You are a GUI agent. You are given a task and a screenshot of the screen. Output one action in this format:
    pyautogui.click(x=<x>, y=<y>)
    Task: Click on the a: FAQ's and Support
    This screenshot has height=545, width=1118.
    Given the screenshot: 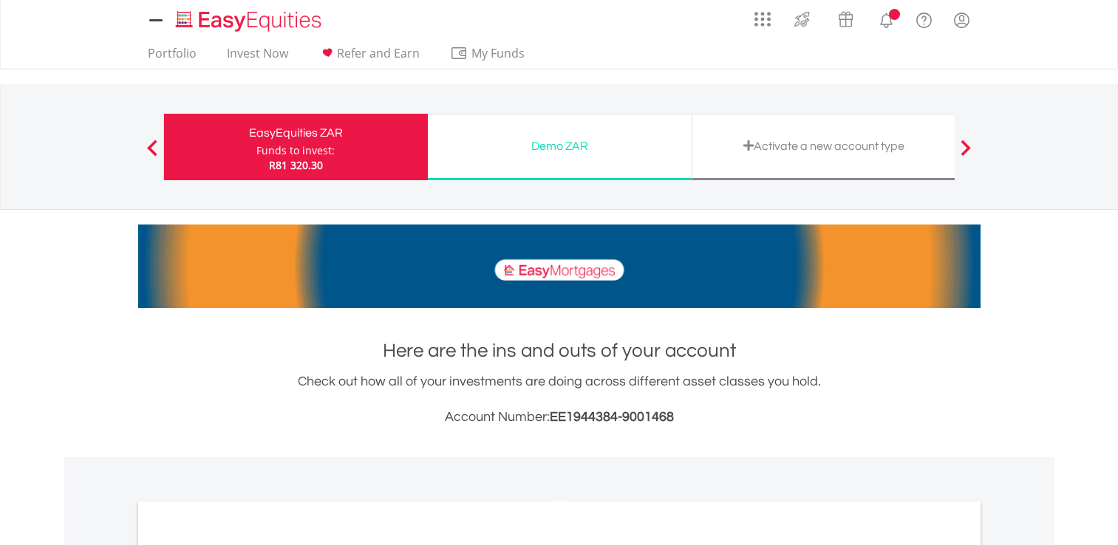 What is the action you would take?
    pyautogui.click(x=924, y=18)
    